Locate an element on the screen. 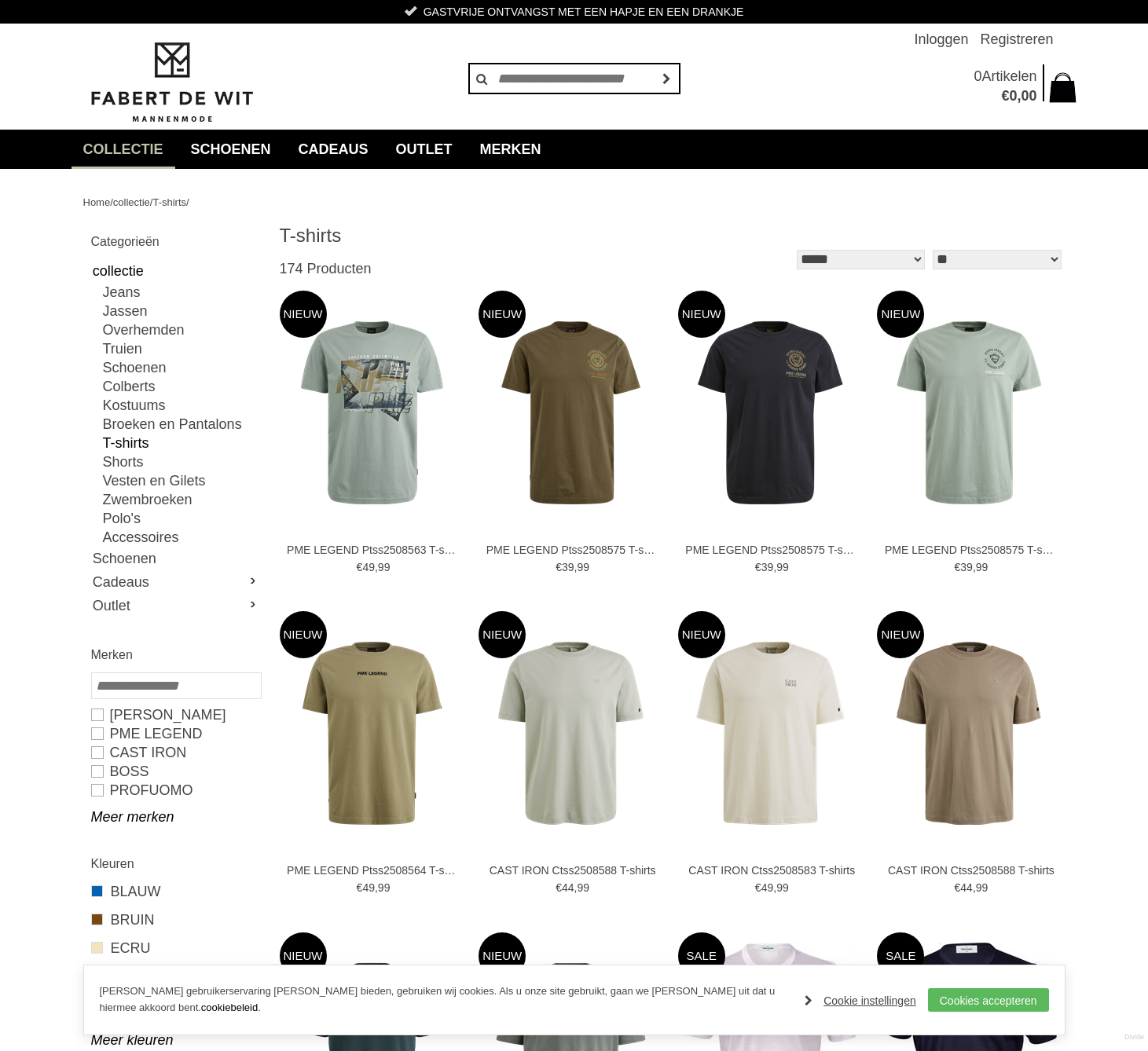 This screenshot has width=1148, height=1051. h2: Merken is located at coordinates (175, 655).